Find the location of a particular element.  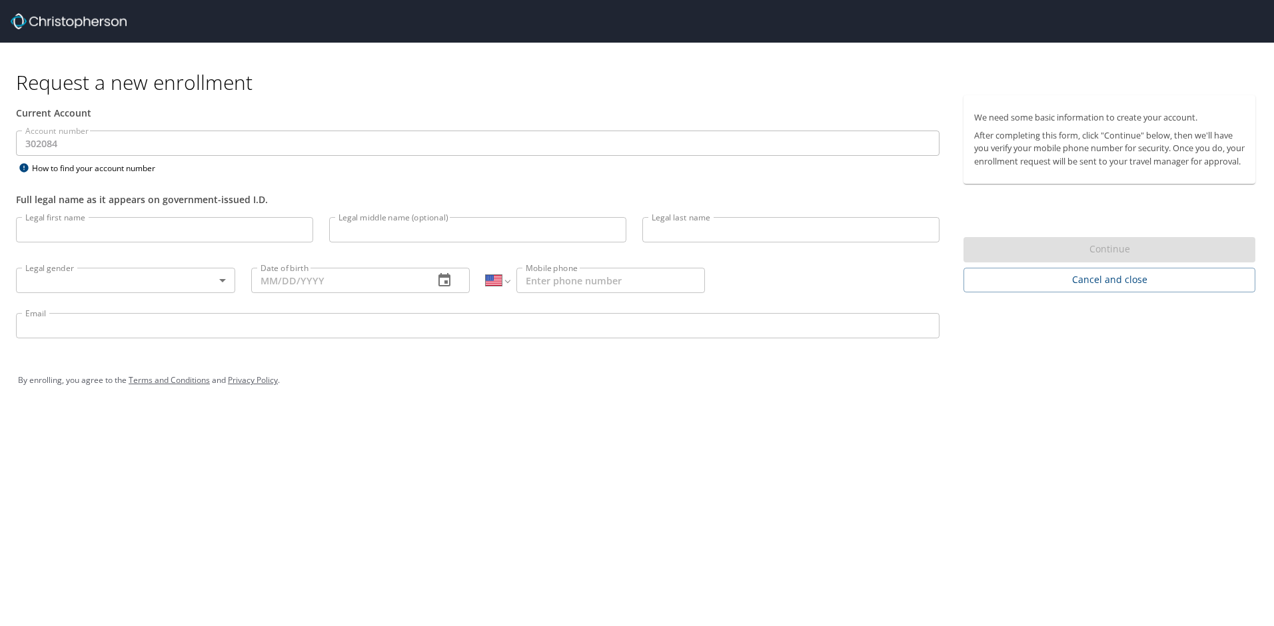

a: Terms and Conditions is located at coordinates (169, 380).